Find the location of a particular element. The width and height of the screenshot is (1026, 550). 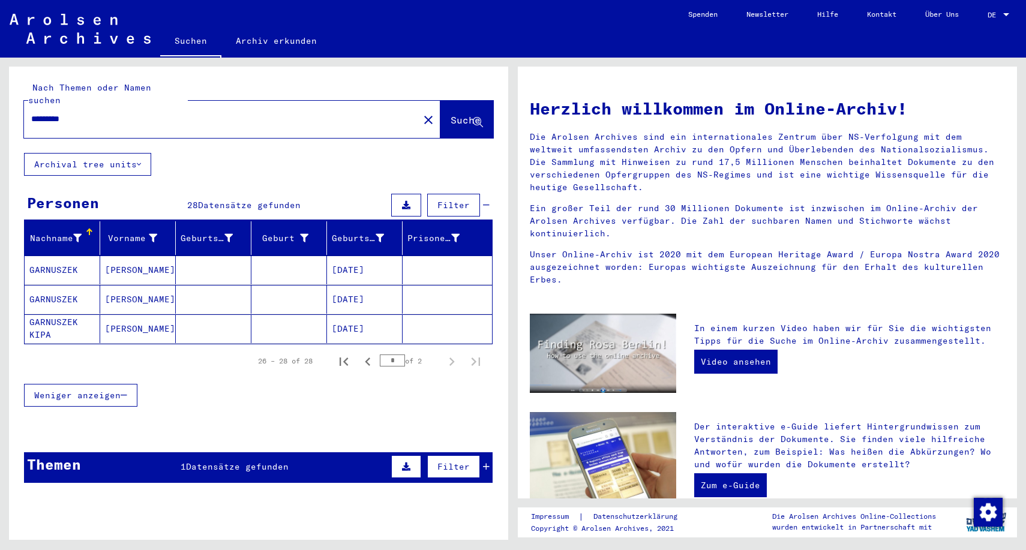

mat-header-cell: Nachname is located at coordinates (62, 238).